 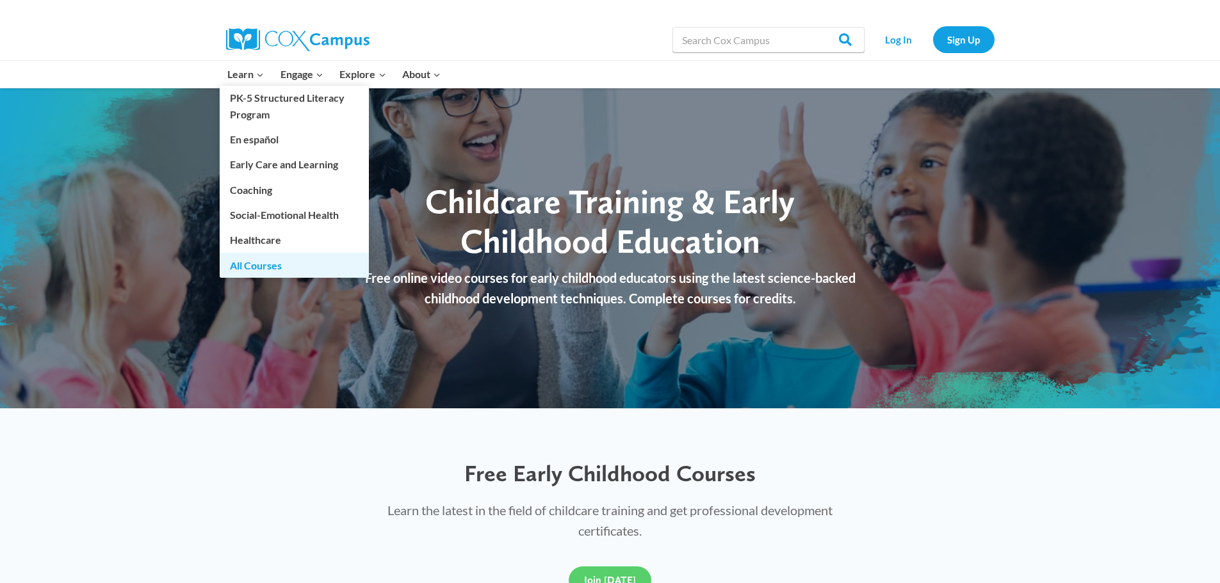 What do you see at coordinates (294, 106) in the screenshot?
I see `a: PK-5 Structured Literacy Program` at bounding box center [294, 106].